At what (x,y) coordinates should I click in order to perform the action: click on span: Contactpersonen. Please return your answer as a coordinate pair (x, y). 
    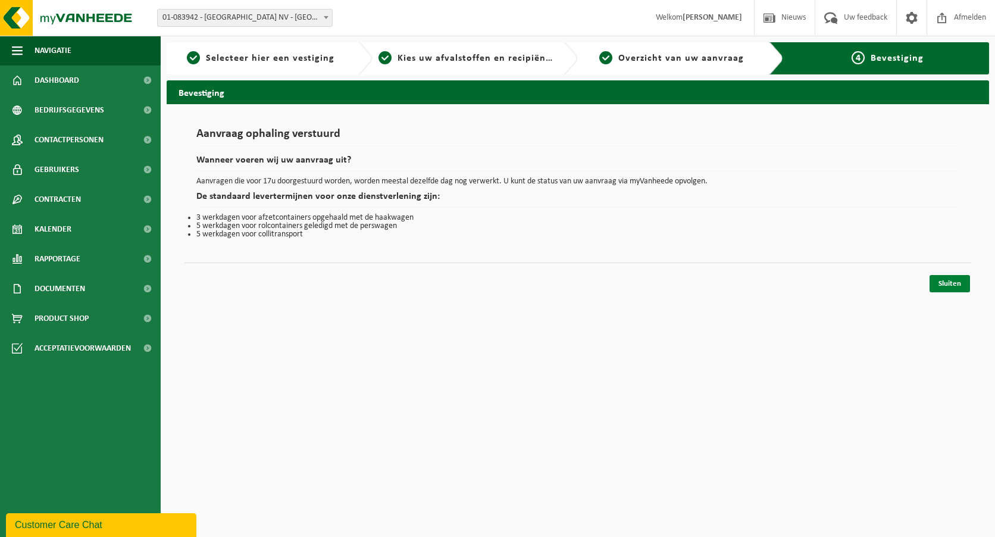
    Looking at the image, I should click on (69, 140).